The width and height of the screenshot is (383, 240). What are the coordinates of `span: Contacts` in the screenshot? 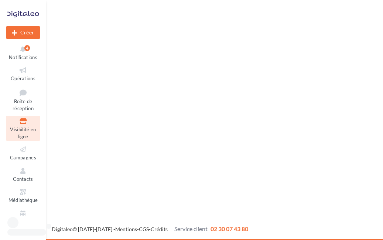 It's located at (23, 179).